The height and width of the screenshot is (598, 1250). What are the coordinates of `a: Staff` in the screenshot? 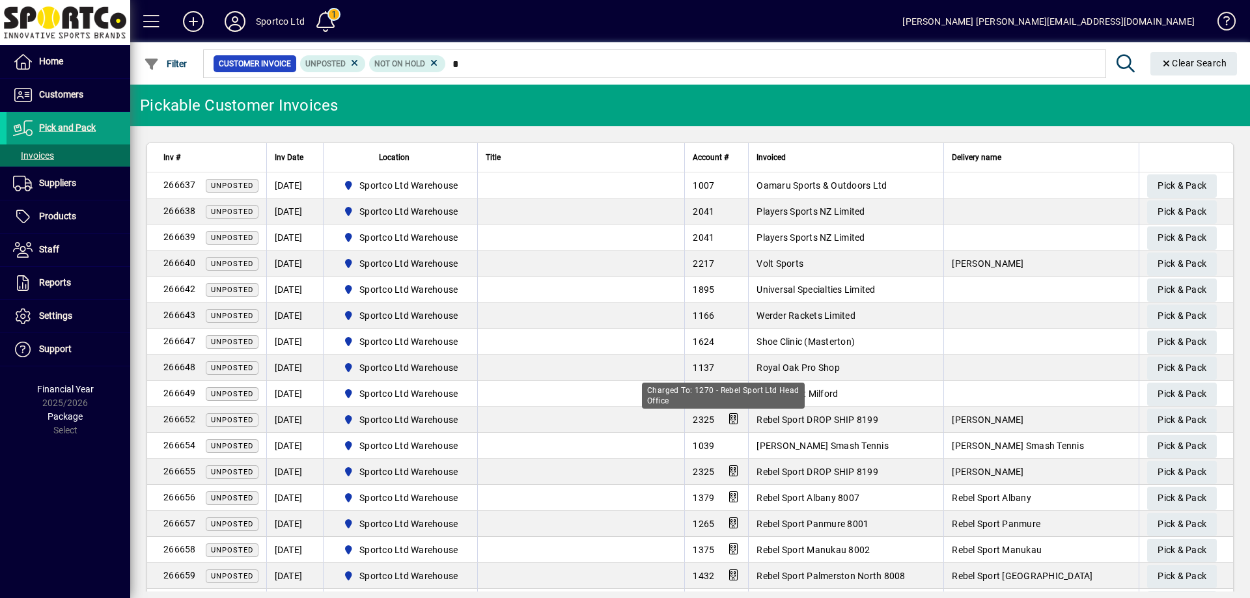 It's located at (68, 250).